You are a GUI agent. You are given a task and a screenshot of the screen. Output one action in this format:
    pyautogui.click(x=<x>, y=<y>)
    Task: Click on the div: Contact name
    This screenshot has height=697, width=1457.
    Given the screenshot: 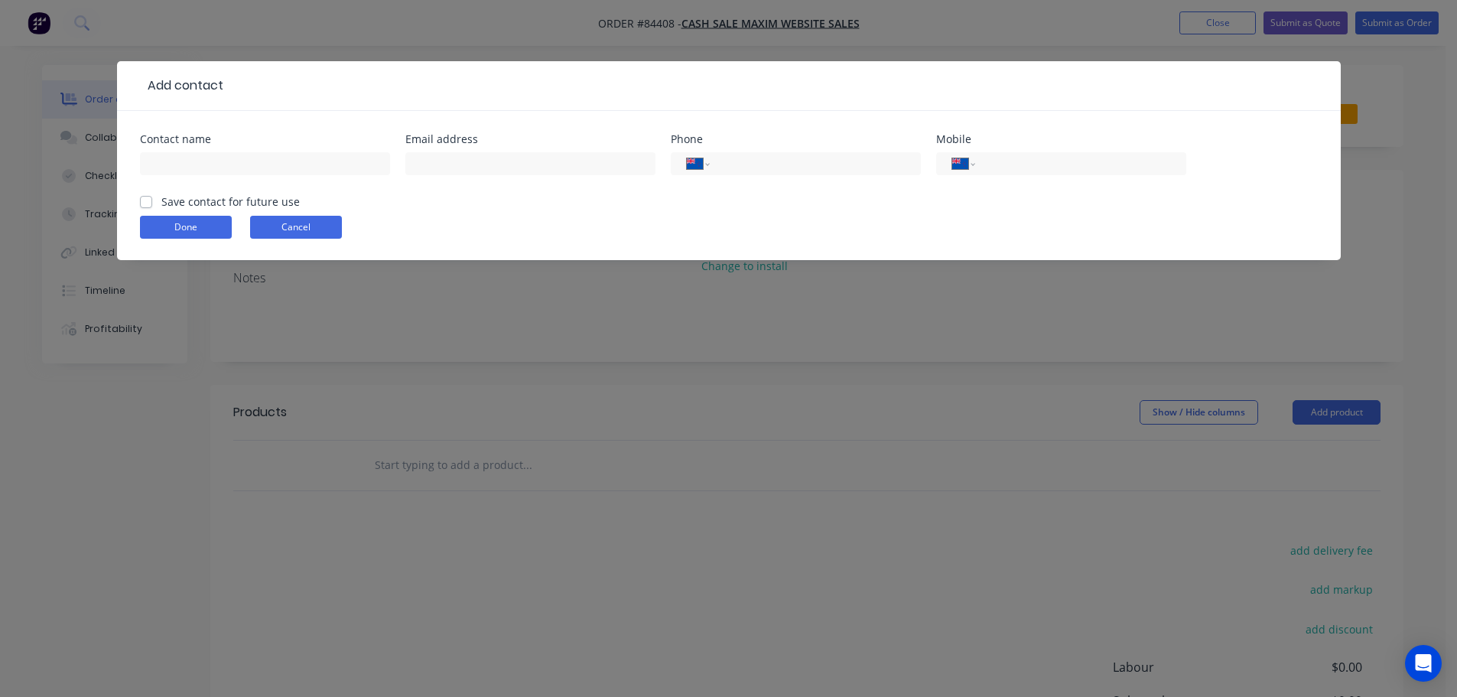 What is the action you would take?
    pyautogui.click(x=265, y=139)
    